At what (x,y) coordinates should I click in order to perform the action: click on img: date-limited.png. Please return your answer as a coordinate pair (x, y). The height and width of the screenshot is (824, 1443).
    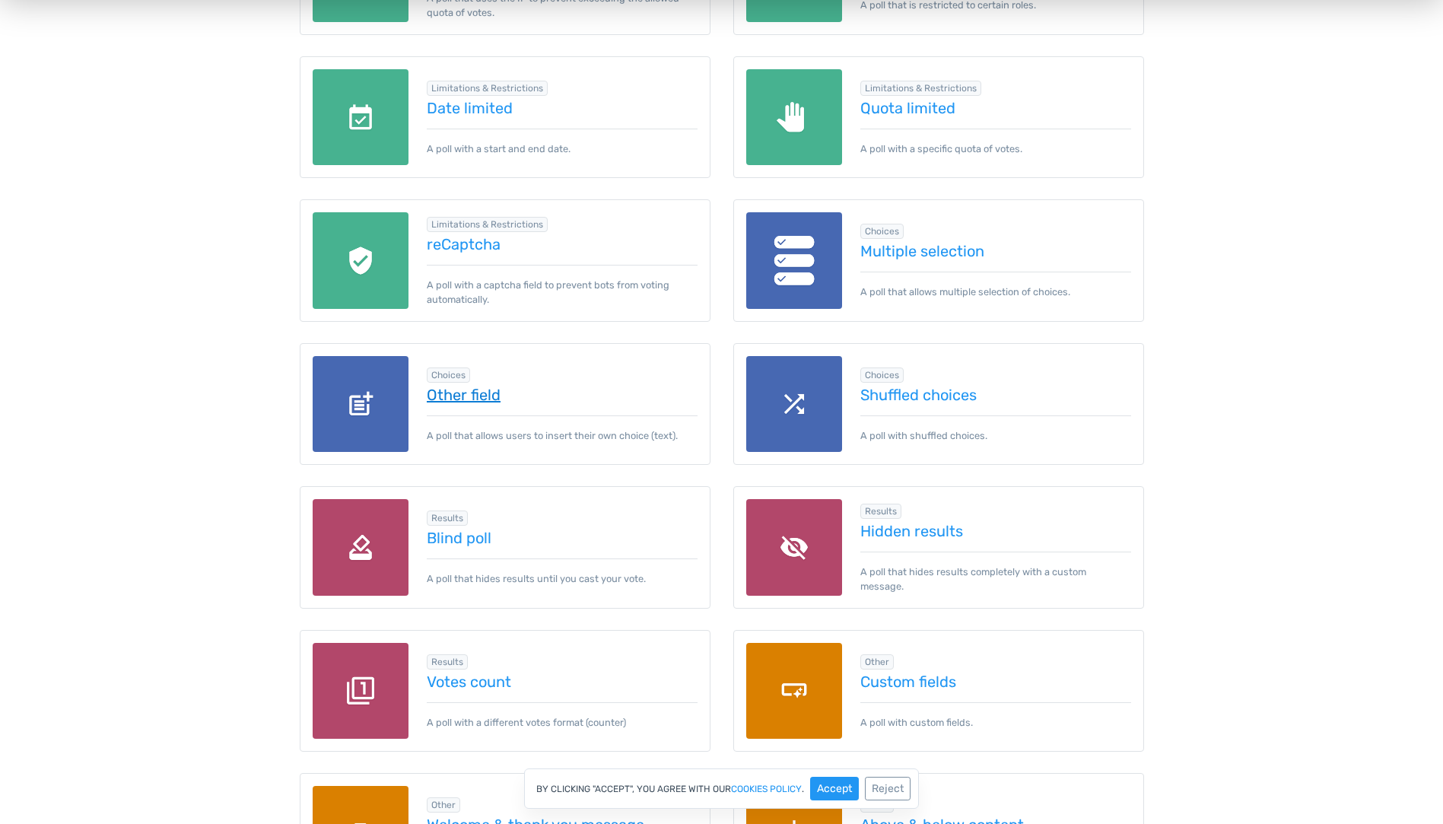
    Looking at the image, I should click on (361, 117).